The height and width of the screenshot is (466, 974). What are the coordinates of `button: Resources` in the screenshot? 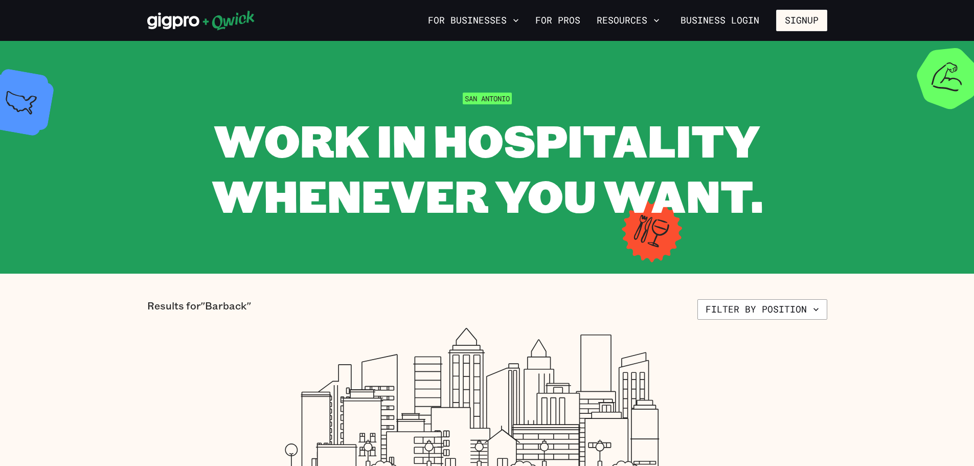 It's located at (628, 20).